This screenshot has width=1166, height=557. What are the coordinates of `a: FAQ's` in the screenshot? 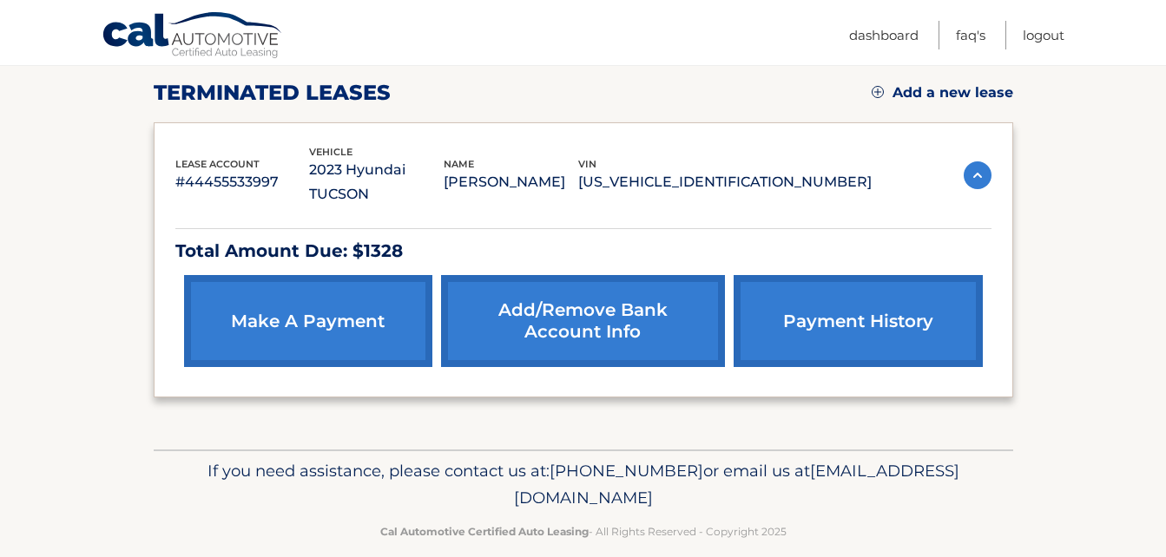 It's located at (970, 35).